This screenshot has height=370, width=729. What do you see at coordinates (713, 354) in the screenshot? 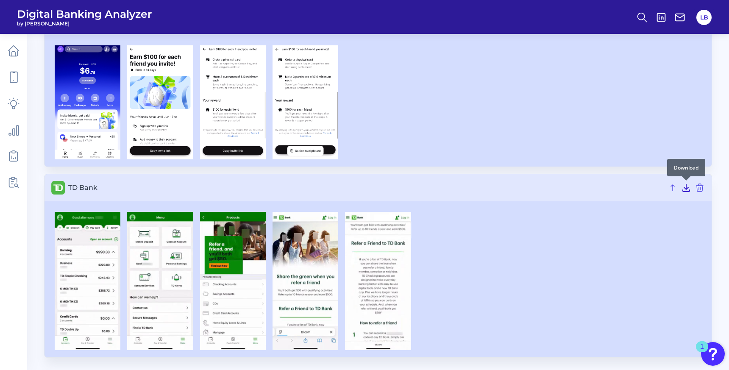
I see `button: Open Resource Center, 1 new notification` at bounding box center [713, 354].